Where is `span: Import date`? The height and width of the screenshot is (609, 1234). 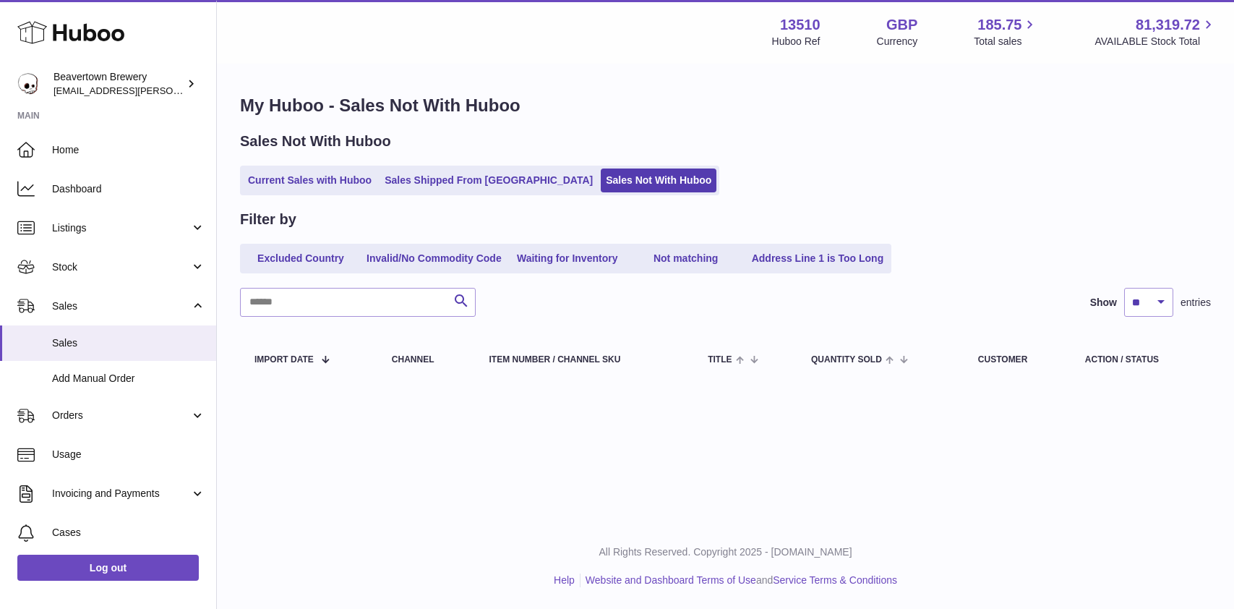
span: Import date is located at coordinates (284, 359).